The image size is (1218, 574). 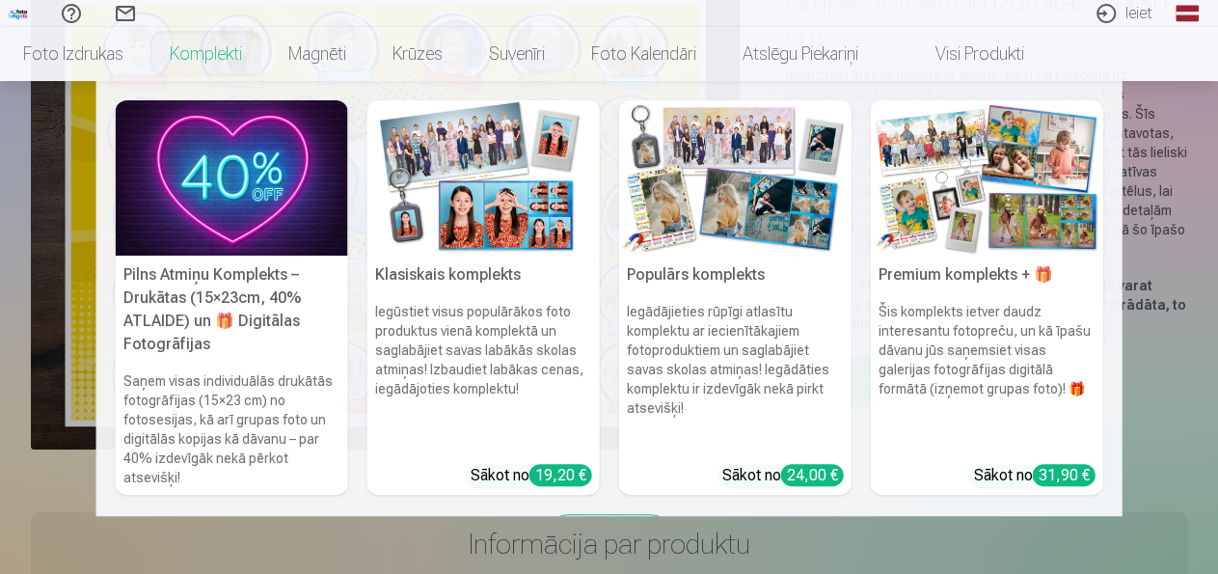 What do you see at coordinates (1063, 474) in the screenshot?
I see `div: 31,90 €` at bounding box center [1063, 474].